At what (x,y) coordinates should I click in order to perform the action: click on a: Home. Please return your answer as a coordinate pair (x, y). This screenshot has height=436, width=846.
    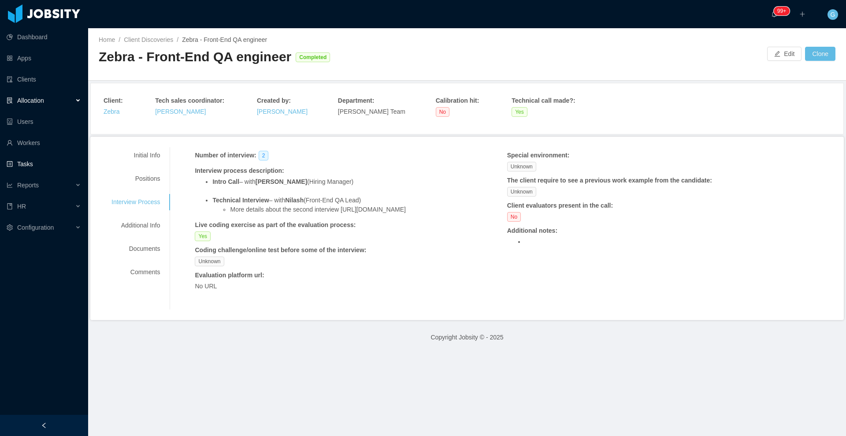
    Looking at the image, I should click on (107, 40).